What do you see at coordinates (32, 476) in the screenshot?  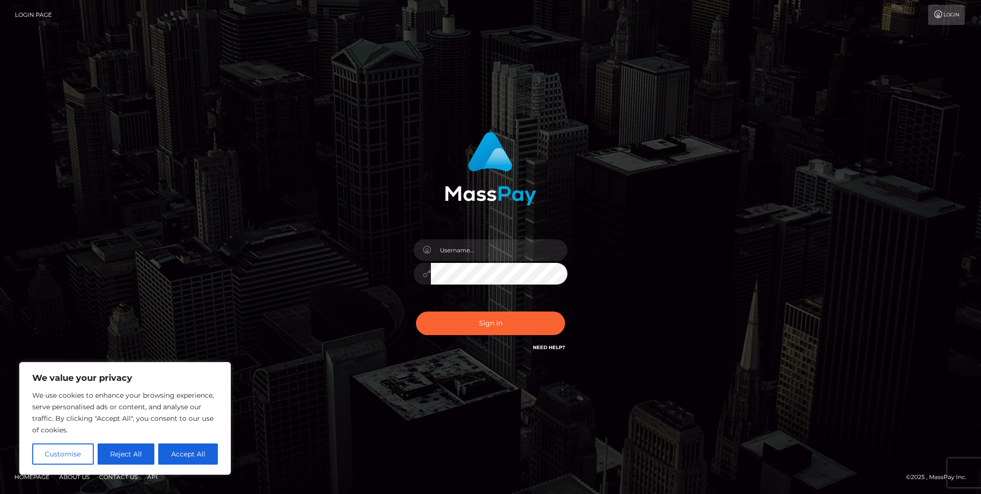 I see `a: Homepage` at bounding box center [32, 476].